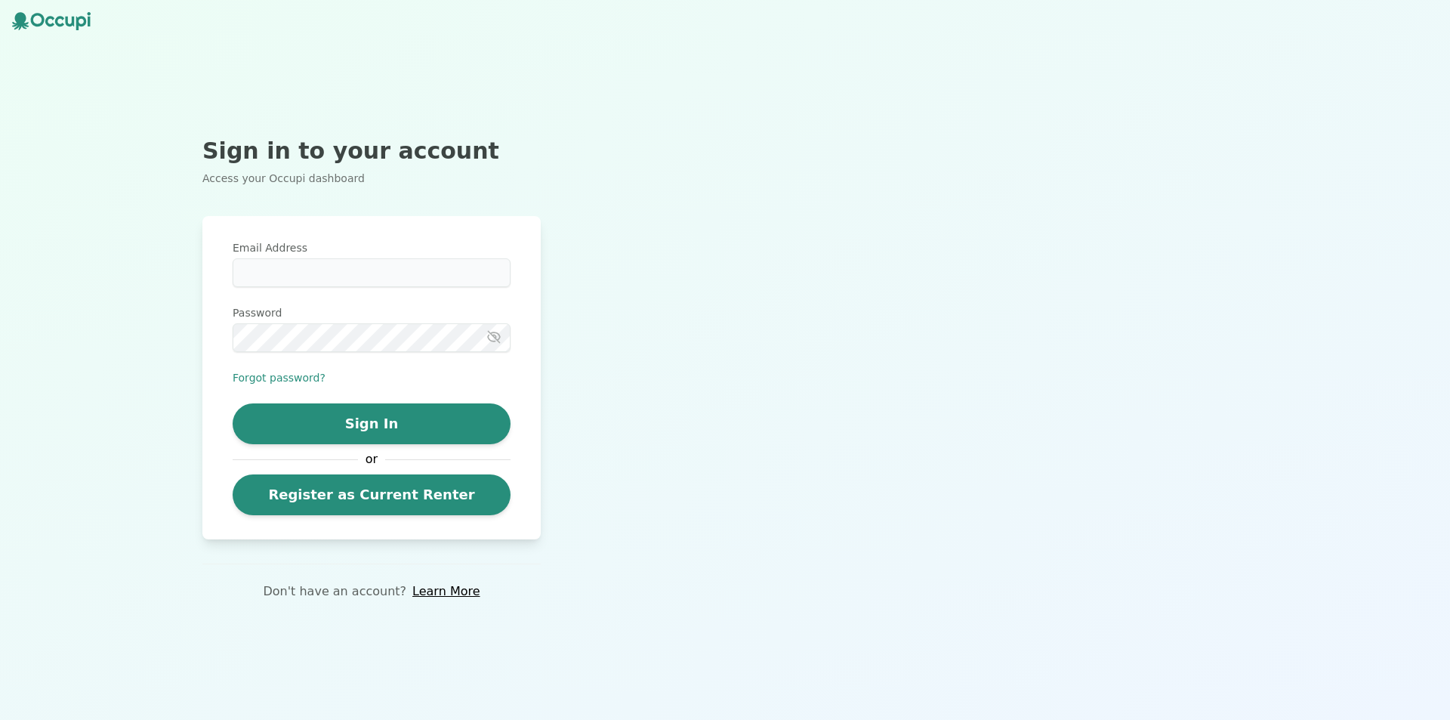 This screenshot has height=720, width=1450. Describe the element at coordinates (371, 459) in the screenshot. I see `span: or` at that location.